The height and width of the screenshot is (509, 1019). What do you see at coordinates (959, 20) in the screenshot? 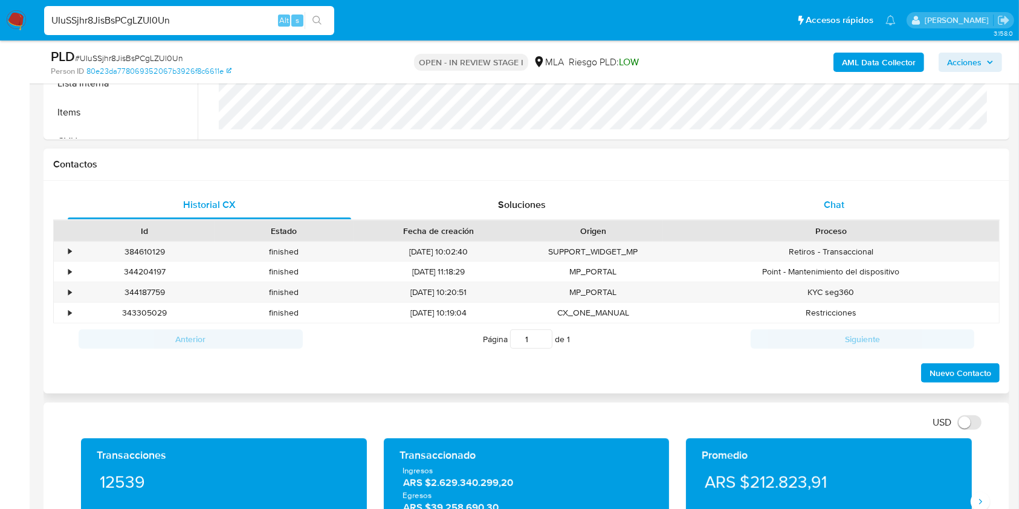
I see `p: julieta.rodriguez@mercadolibre.com` at bounding box center [959, 20].